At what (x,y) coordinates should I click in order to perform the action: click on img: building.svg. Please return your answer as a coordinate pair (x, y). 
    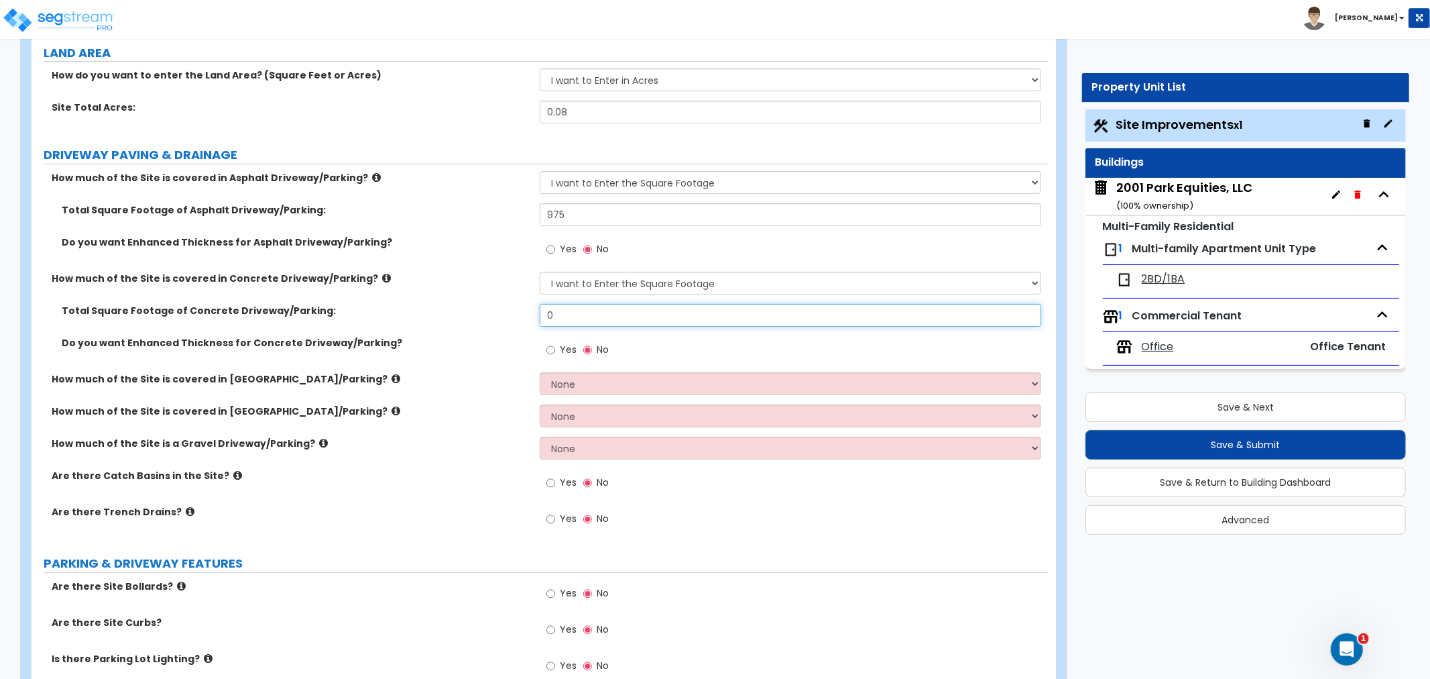
    Looking at the image, I should click on (1101, 188).